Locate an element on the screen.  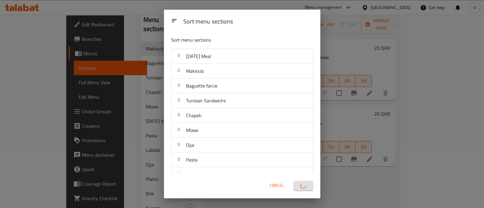
span: Mlawi is located at coordinates (192, 130).